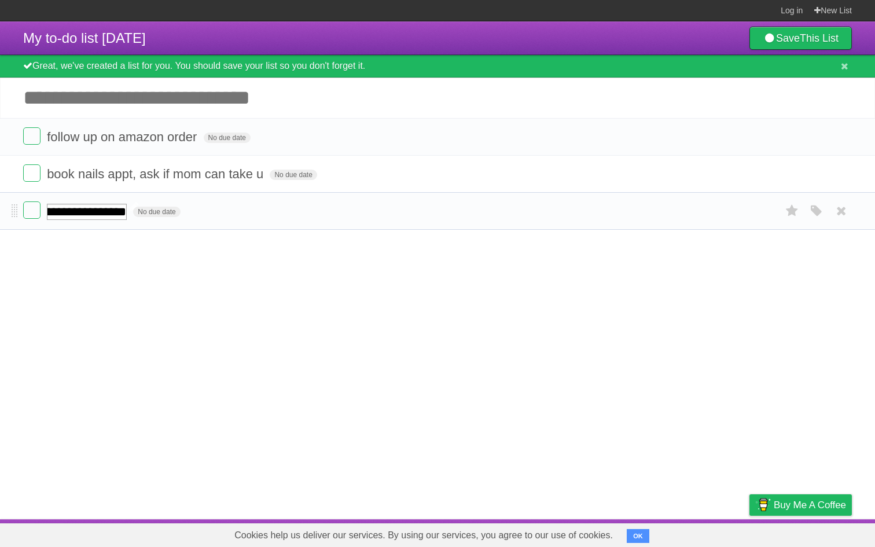 Image resolution: width=875 pixels, height=547 pixels. What do you see at coordinates (800, 38) in the screenshot?
I see `a: SaveThis List` at bounding box center [800, 38].